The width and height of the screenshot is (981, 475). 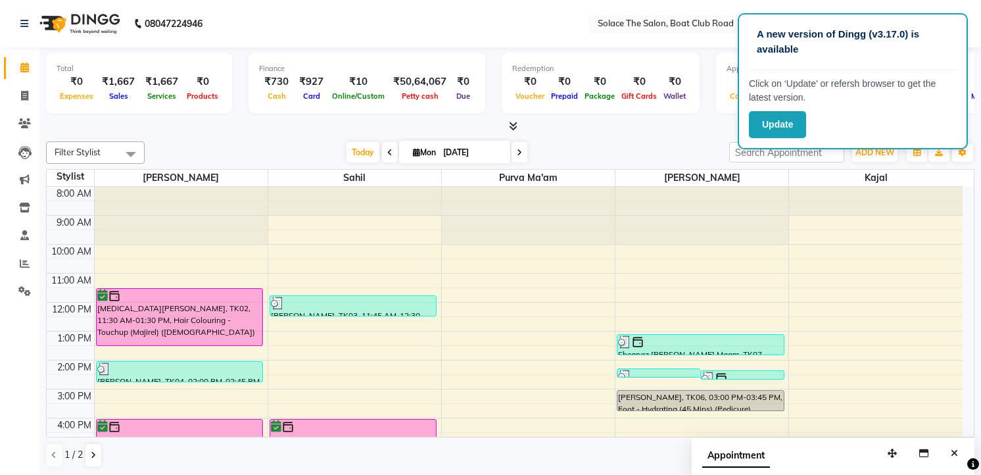 I want to click on p: A new version of Dingg (v3.17.0) is available, so click(x=853, y=41).